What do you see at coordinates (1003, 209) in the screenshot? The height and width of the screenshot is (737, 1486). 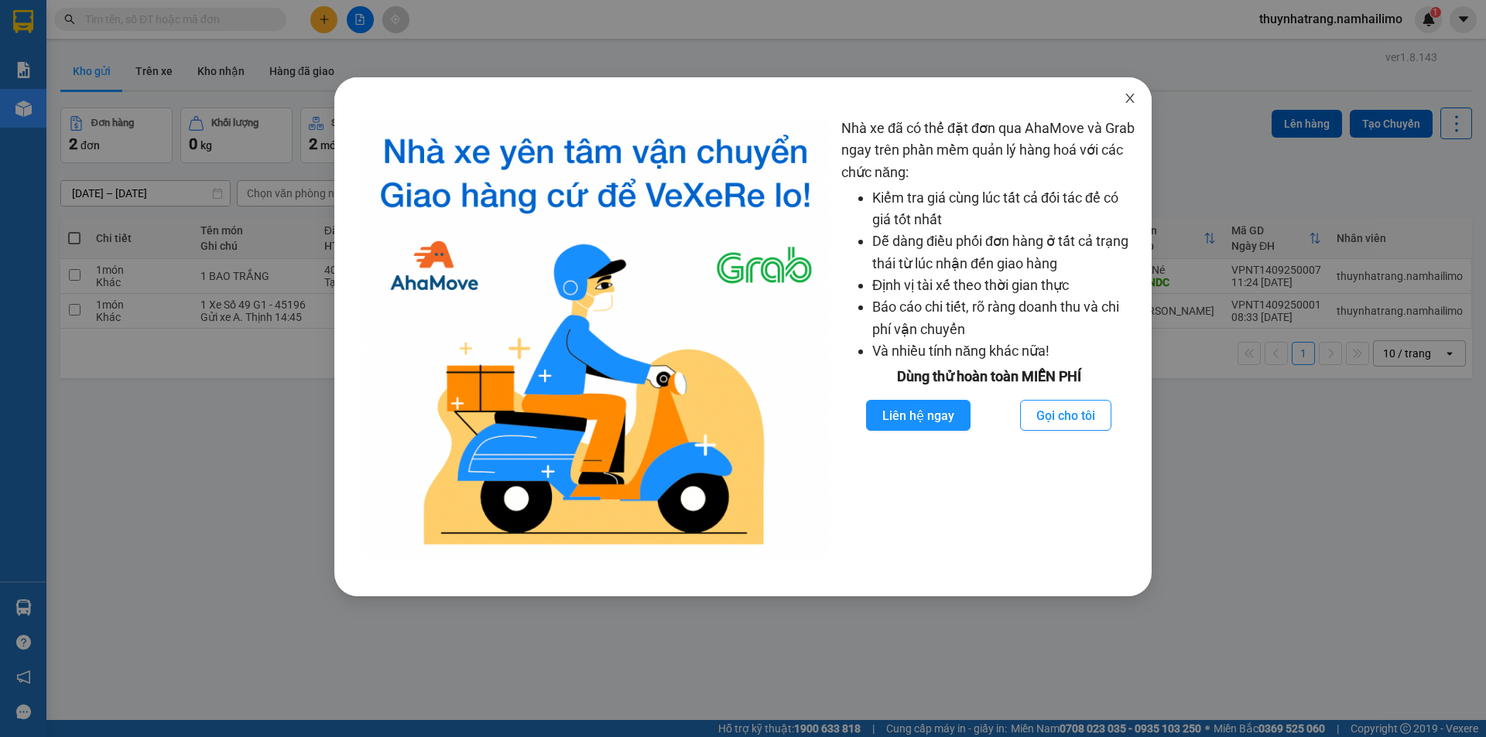 I see `li: Kiểm tra giá cùng lúc tất cả đối tác để có giá tốt nhất` at bounding box center [1003, 209].